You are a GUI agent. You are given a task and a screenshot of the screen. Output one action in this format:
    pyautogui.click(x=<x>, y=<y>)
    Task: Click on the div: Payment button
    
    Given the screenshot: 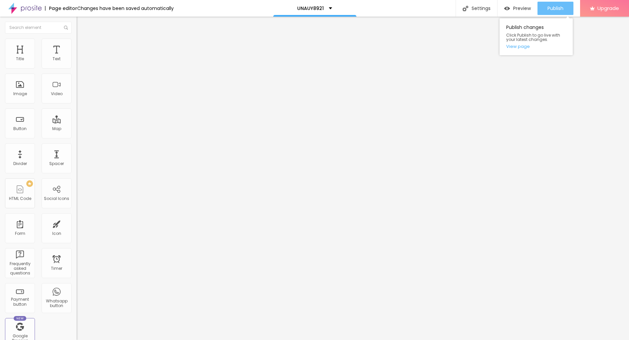 What is the action you would take?
    pyautogui.click(x=20, y=302)
    